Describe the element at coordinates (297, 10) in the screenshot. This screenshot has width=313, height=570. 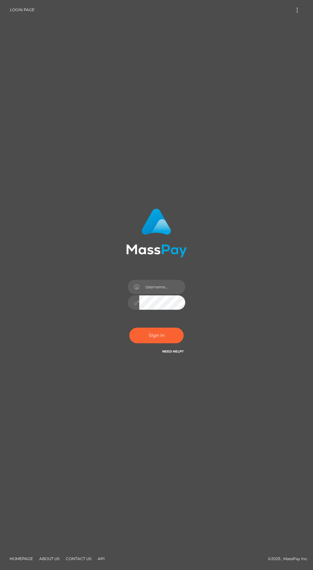
I see `button: Toggle navigation` at that location.